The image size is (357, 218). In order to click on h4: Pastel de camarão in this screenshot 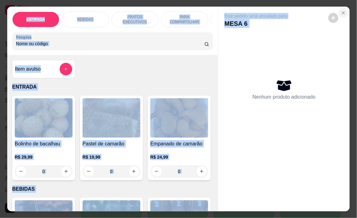, I will do `click(111, 144)`.